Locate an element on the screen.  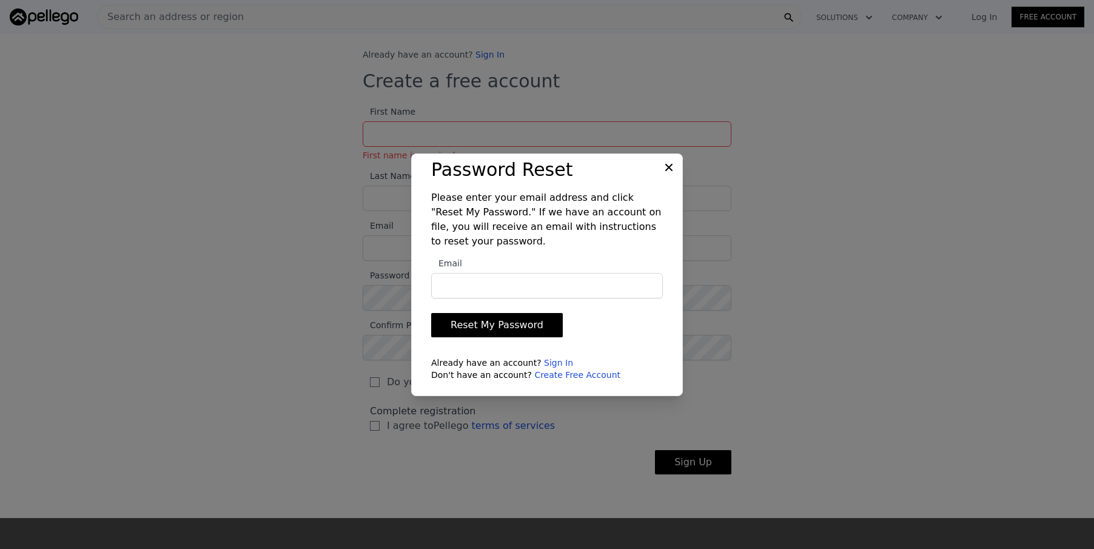
div: Already have an account? Don't have an account? is located at coordinates (547, 369).